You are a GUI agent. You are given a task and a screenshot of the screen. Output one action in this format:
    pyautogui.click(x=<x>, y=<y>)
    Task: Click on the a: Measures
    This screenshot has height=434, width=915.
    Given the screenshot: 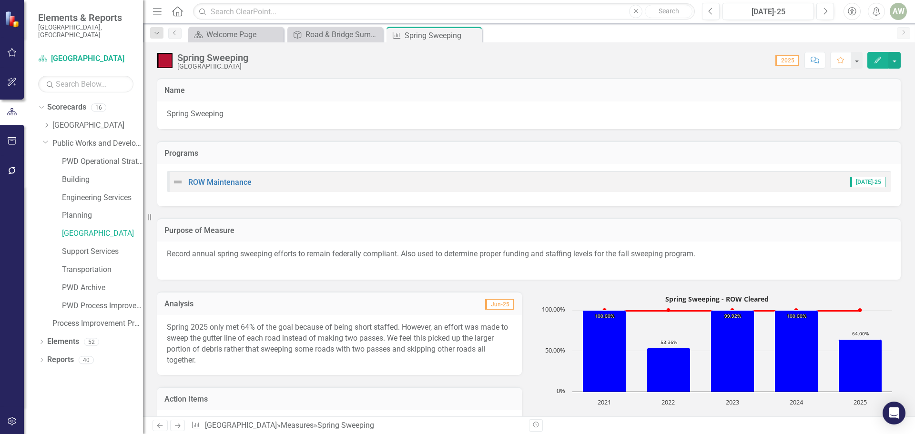 What is the action you would take?
    pyautogui.click(x=297, y=425)
    